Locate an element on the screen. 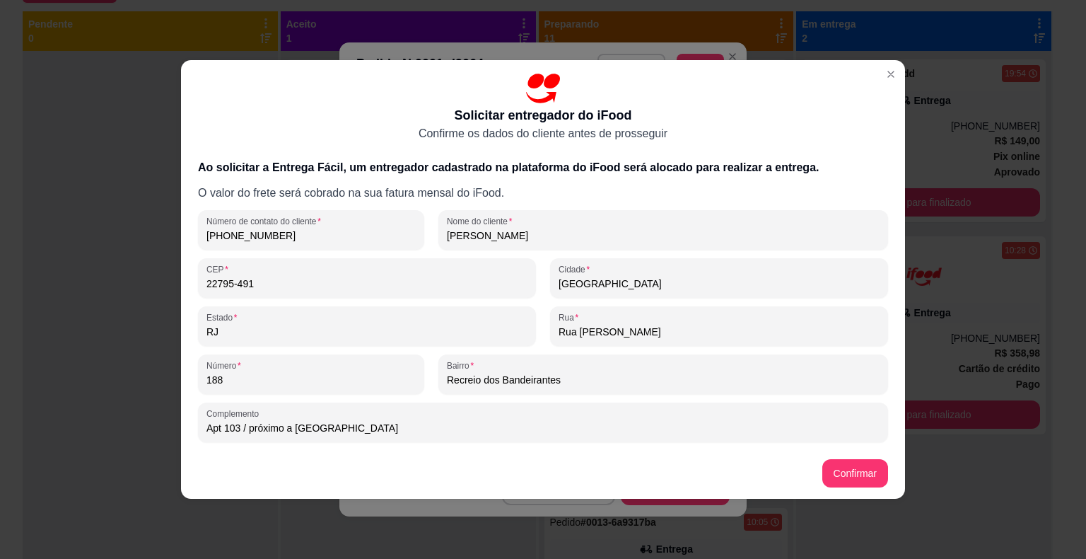 This screenshot has width=1086, height=559. input: Rua is located at coordinates (719, 332).